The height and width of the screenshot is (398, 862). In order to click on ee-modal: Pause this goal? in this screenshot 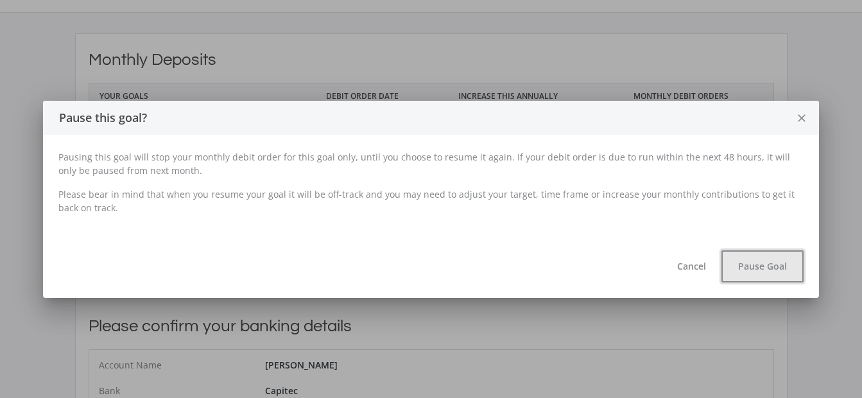, I will do `click(431, 199)`.